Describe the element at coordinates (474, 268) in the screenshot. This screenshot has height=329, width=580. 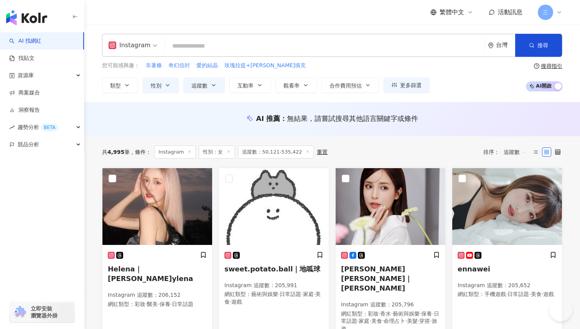
I see `span: ennawei` at that location.